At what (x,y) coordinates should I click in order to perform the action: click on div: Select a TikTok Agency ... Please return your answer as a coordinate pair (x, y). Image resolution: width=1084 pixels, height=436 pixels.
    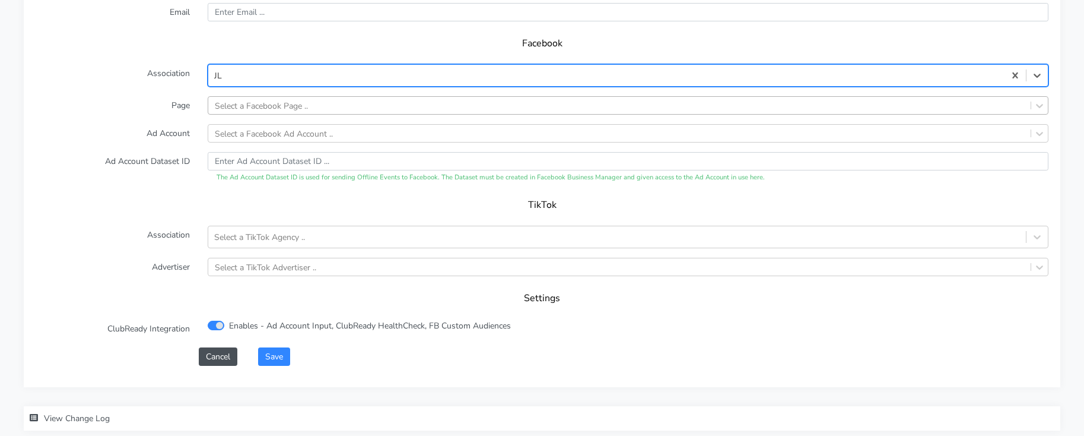
    Looking at the image, I should click on (259, 237).